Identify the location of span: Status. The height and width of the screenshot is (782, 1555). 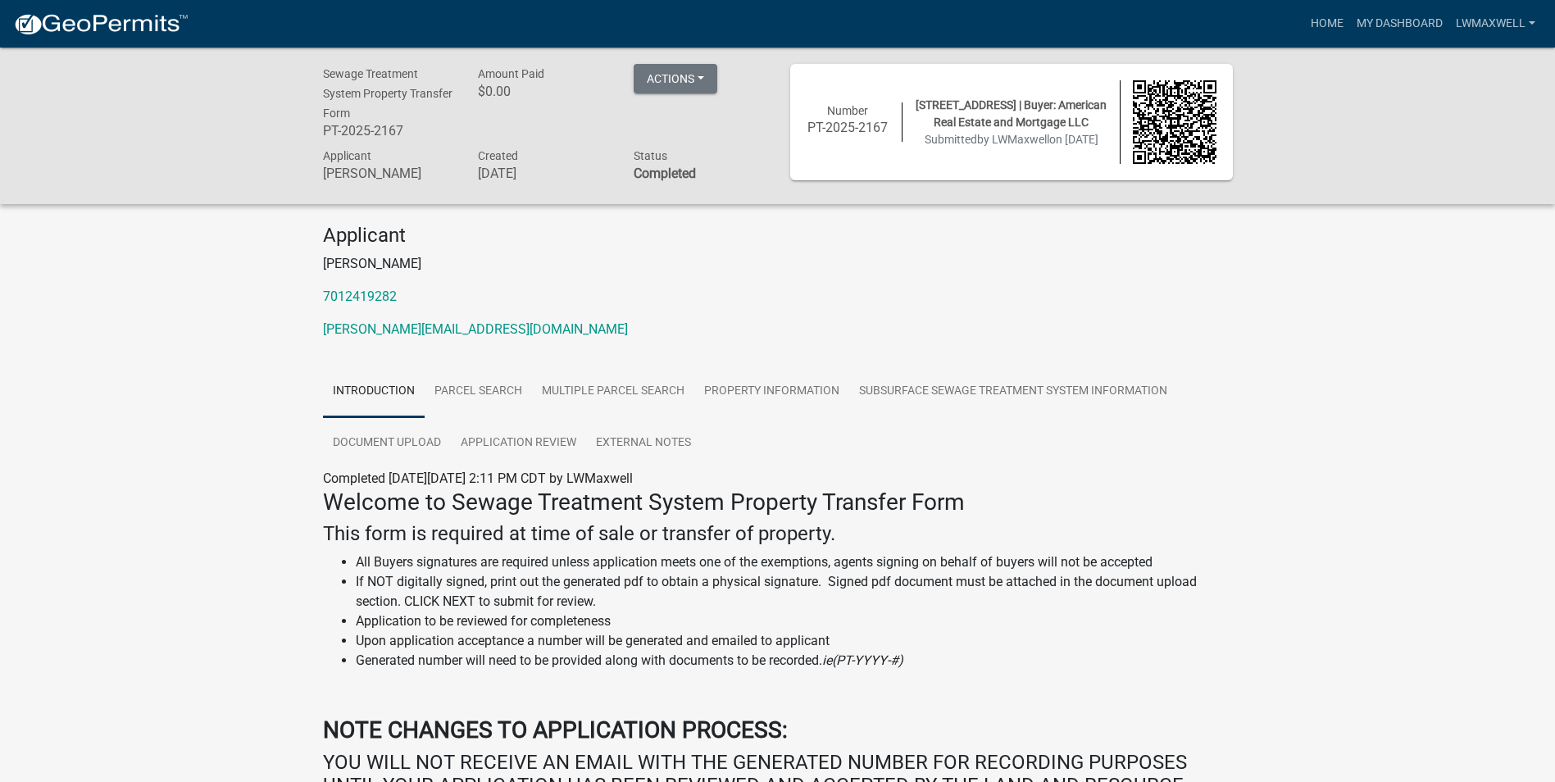
(650, 156).